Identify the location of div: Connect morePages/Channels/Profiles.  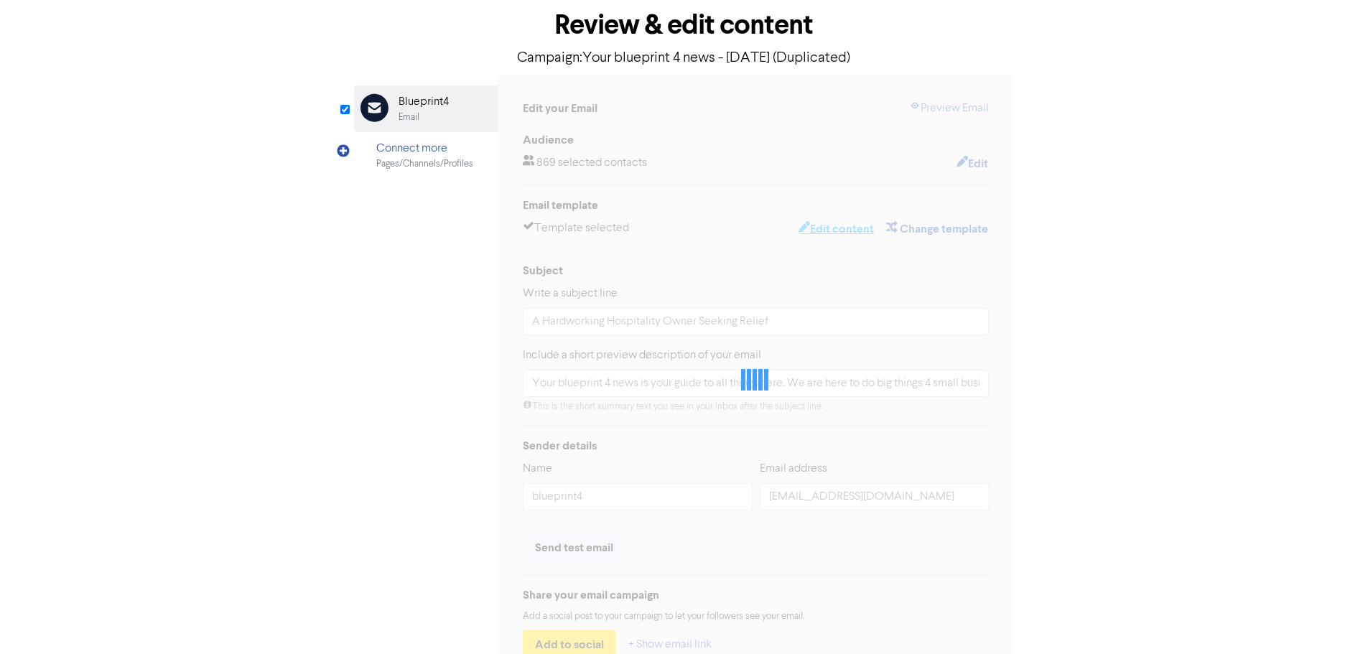
(426, 155).